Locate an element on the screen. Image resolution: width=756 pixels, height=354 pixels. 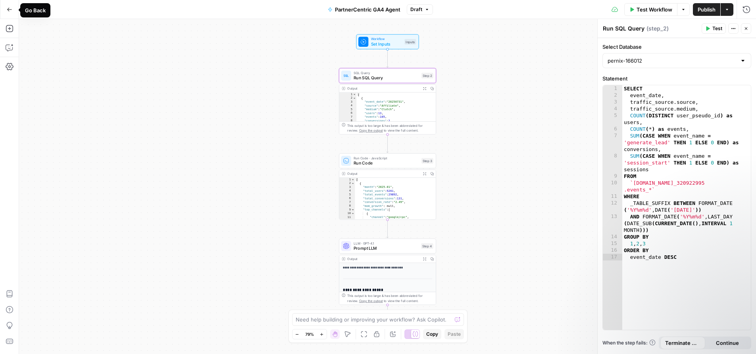
button: Draft is located at coordinates (420, 10).